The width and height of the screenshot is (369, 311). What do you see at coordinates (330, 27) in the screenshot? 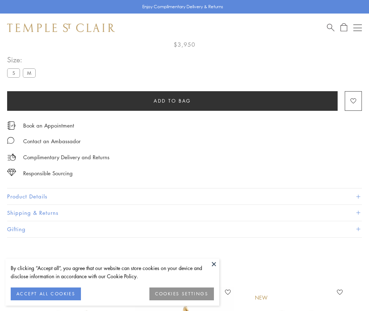
I see `a: Search` at bounding box center [330, 27].